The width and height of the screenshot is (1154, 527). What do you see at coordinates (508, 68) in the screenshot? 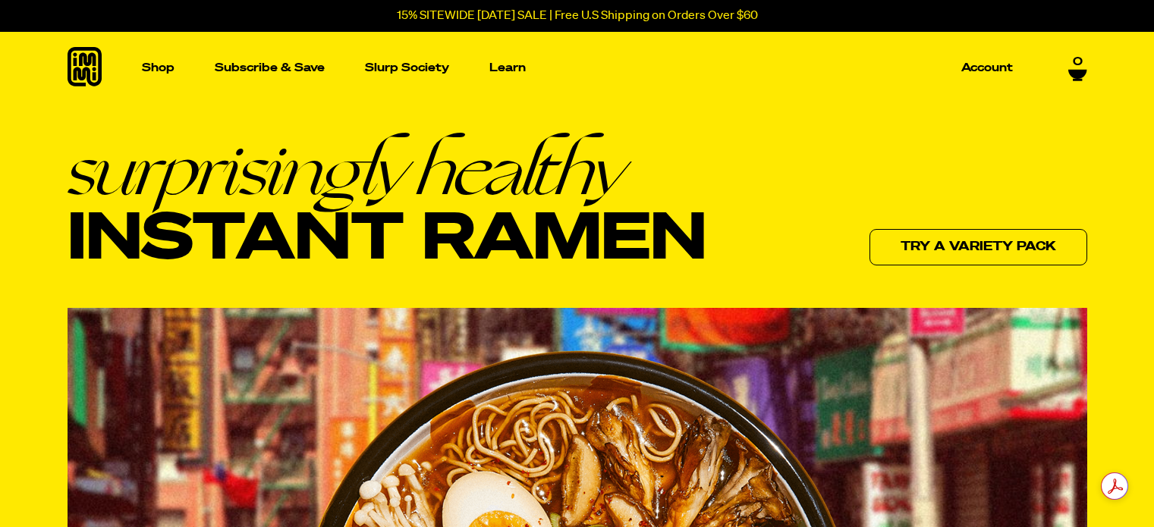
I see `p: Learn` at bounding box center [508, 68].